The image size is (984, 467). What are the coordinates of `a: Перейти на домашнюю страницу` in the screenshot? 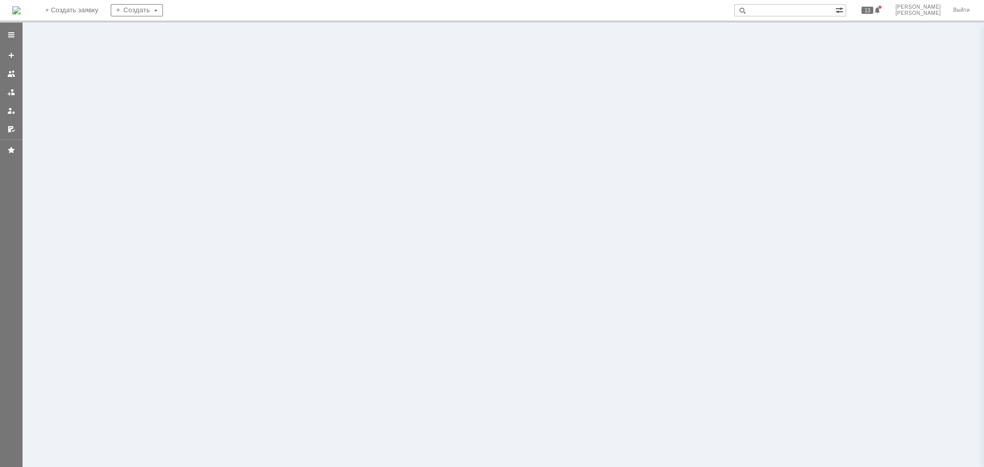 It's located at (16, 10).